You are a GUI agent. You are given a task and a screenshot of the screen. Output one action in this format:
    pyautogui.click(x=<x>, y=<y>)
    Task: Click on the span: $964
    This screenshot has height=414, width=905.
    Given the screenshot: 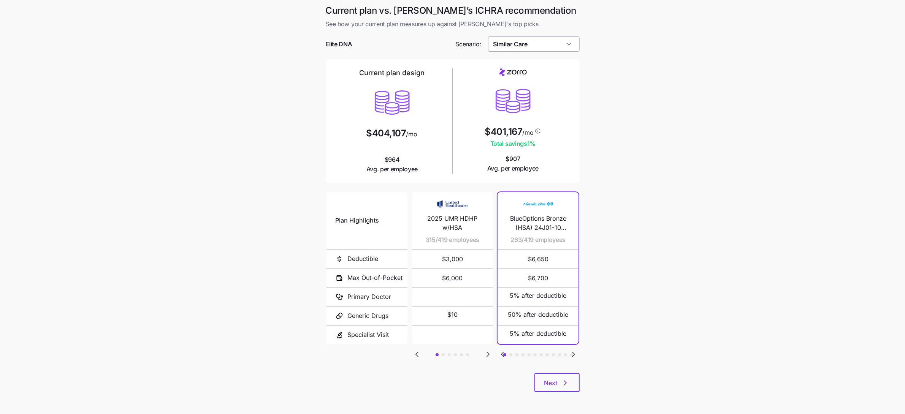 What is the action you would take?
    pyautogui.click(x=392, y=165)
    